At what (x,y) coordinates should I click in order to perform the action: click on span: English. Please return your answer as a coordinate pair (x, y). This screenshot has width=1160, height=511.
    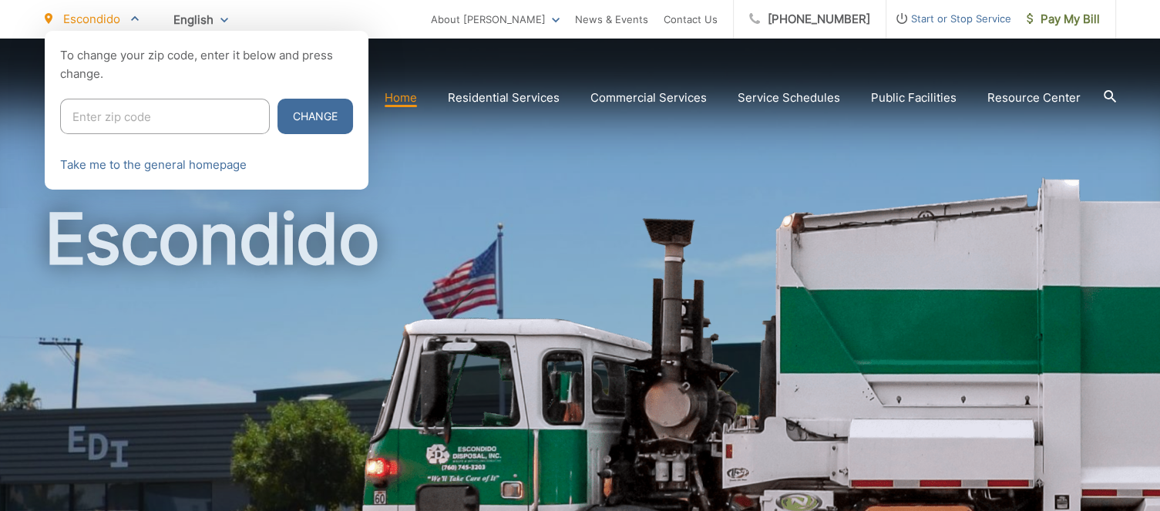
    Looking at the image, I should click on (200, 19).